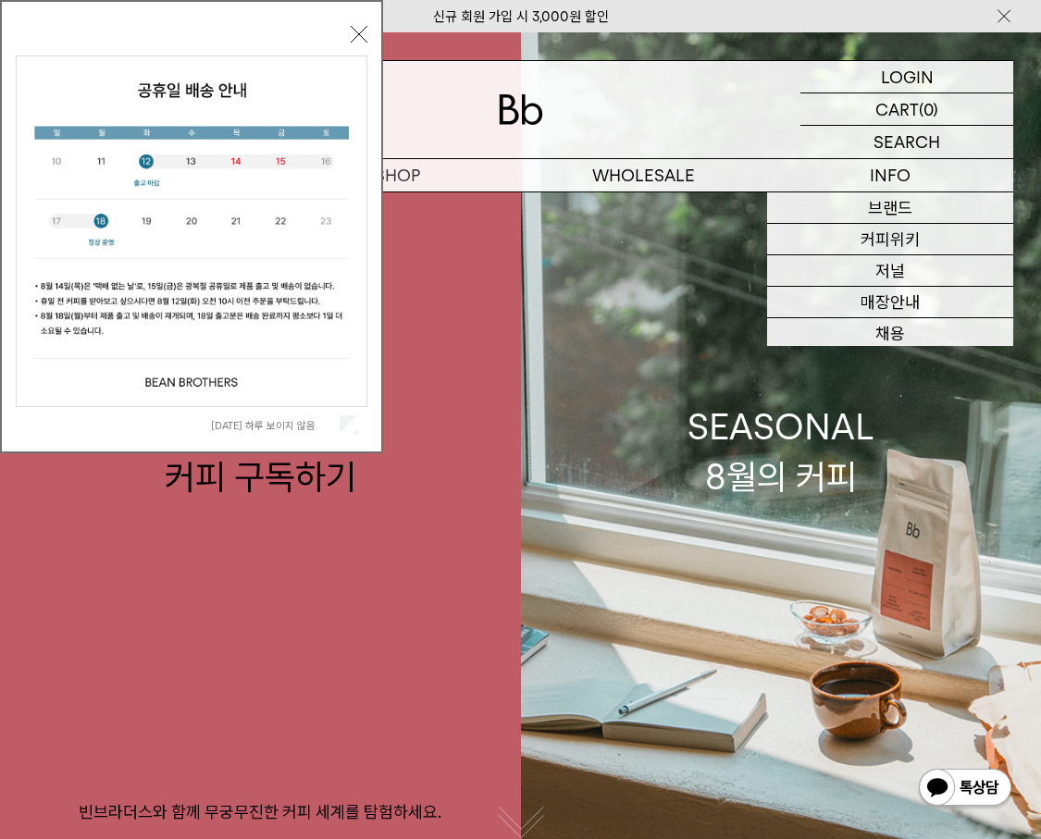  What do you see at coordinates (907, 77) in the screenshot?
I see `a: LOGIN` at bounding box center [907, 77].